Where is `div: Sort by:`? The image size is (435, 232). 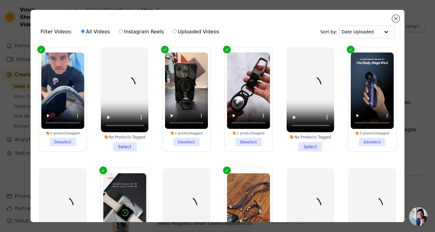
div: Sort by: is located at coordinates (358, 32).